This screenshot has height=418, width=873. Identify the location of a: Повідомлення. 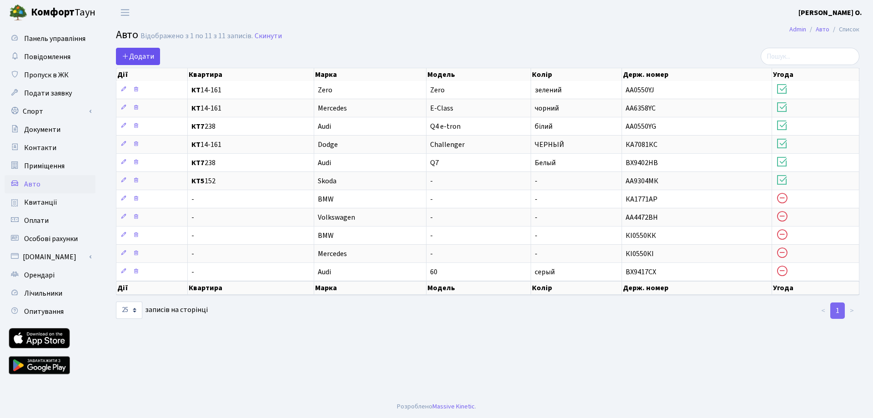
(50, 57).